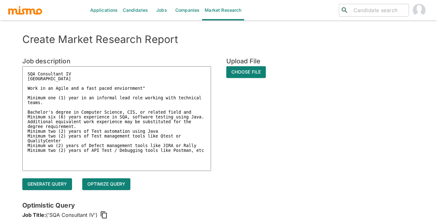 The width and height of the screenshot is (437, 220). What do you see at coordinates (47, 184) in the screenshot?
I see `button: Generate query` at bounding box center [47, 184].